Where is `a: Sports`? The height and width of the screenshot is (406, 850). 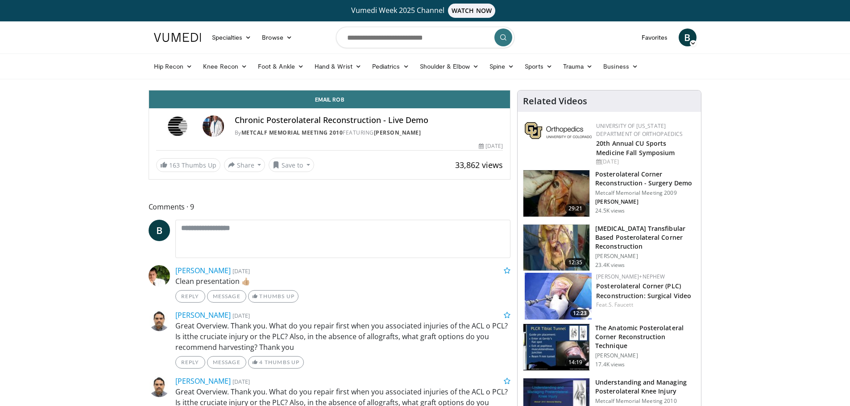 a: Sports is located at coordinates (538, 66).